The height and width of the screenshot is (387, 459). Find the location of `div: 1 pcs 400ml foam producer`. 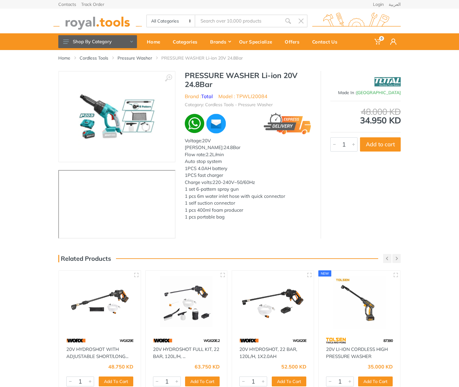

div: 1 pcs 400ml foam producer is located at coordinates (248, 210).